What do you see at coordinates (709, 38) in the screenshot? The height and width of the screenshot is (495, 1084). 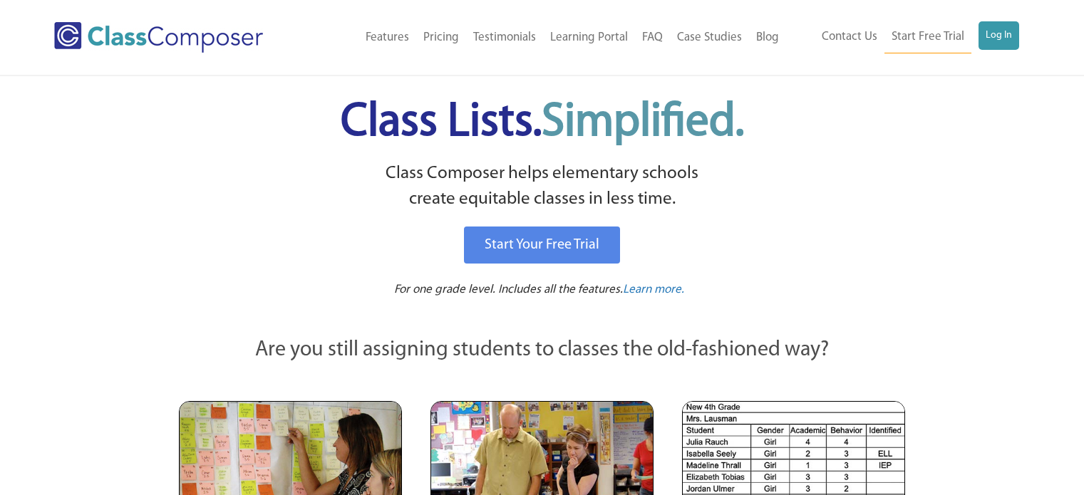 I see `a: Case Studies` at bounding box center [709, 38].